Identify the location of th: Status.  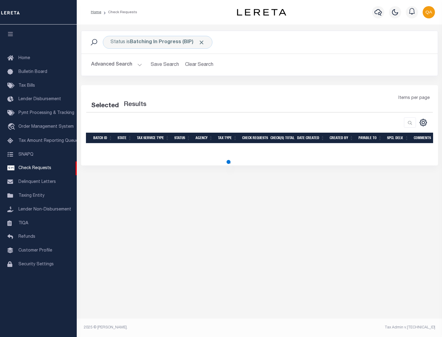
(182, 138).